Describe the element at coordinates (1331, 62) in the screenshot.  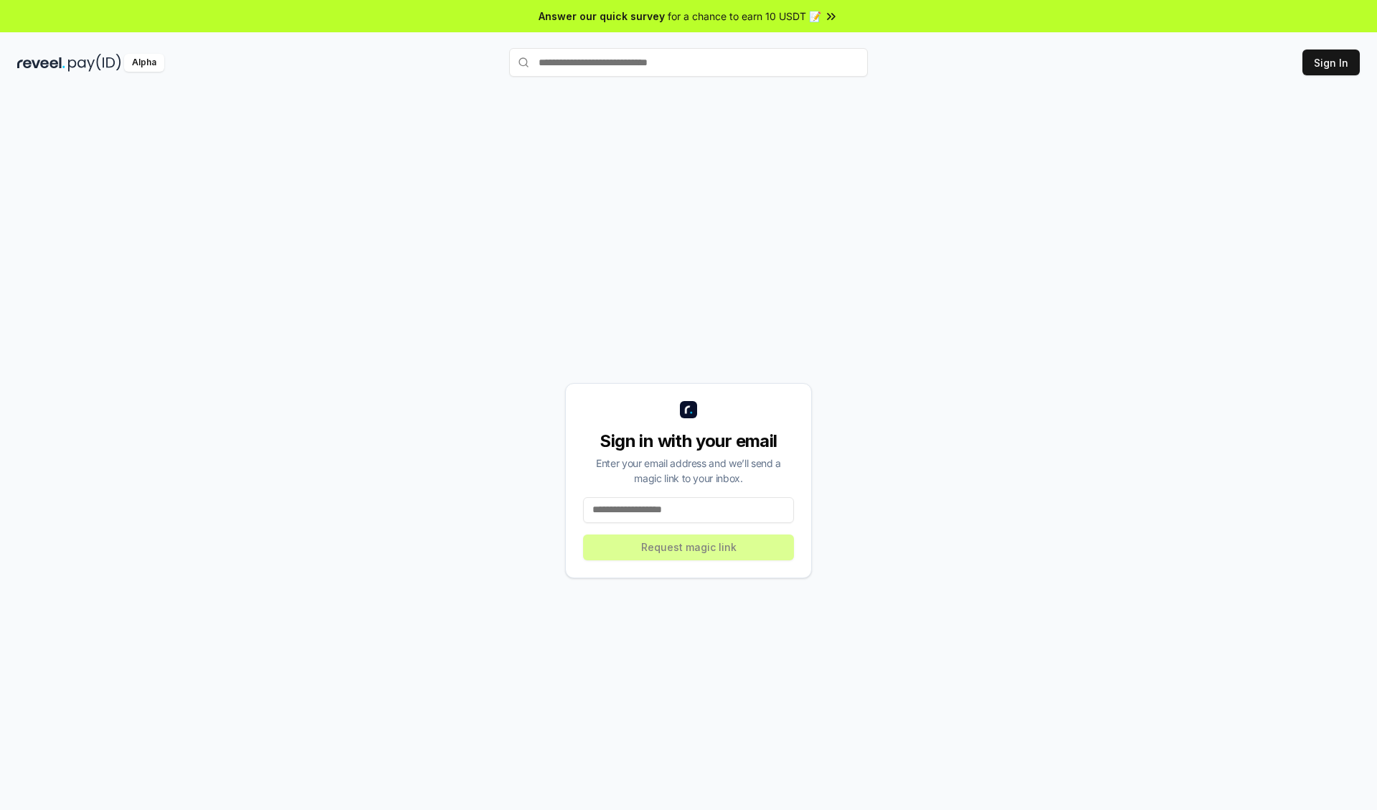
I see `button: Sign In` at that location.